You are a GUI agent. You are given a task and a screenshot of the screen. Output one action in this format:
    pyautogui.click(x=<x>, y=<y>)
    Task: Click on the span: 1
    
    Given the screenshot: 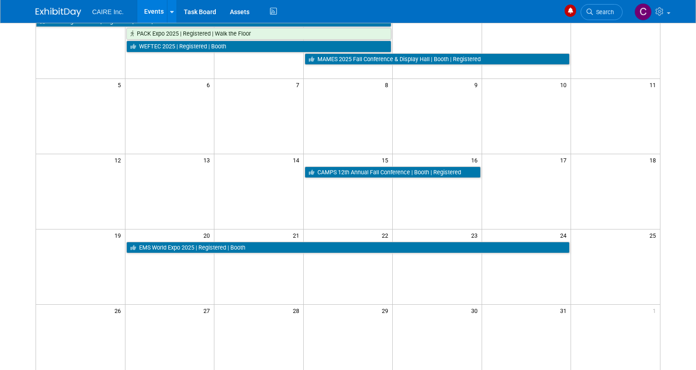 What is the action you would take?
    pyautogui.click(x=656, y=310)
    